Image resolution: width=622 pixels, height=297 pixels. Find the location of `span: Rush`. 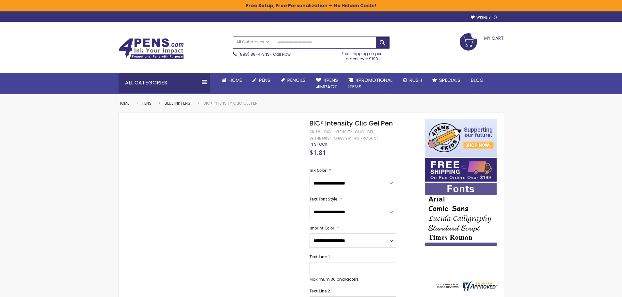

span: Rush is located at coordinates (416, 80).